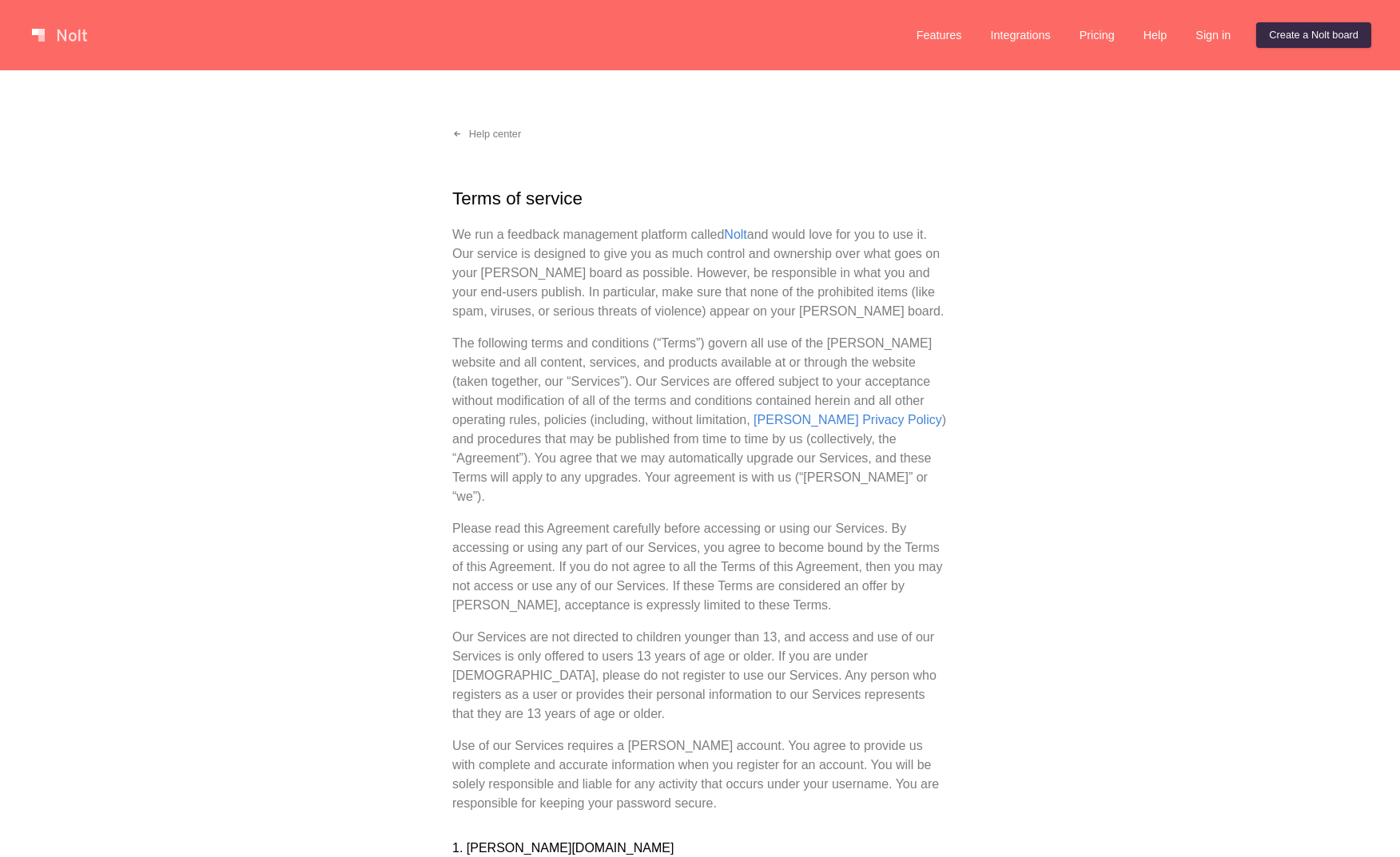 This screenshot has width=1400, height=857. Describe the element at coordinates (1097, 35) in the screenshot. I see `a: Pricing` at that location.